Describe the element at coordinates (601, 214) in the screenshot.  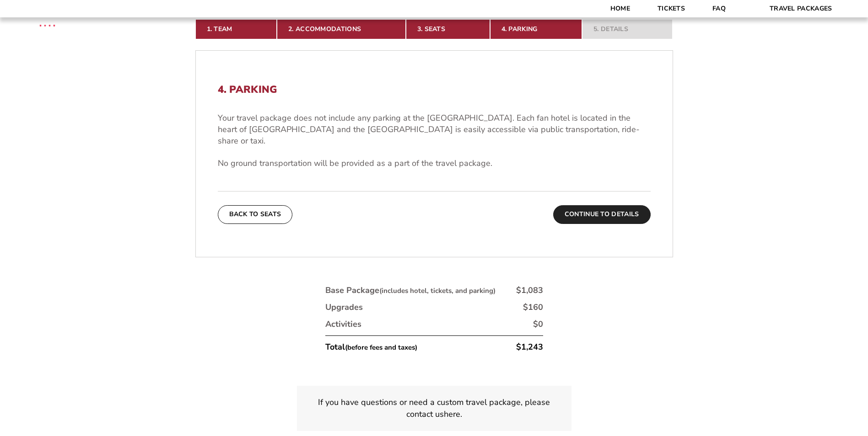
I see `button: Continue To Details` at that location.